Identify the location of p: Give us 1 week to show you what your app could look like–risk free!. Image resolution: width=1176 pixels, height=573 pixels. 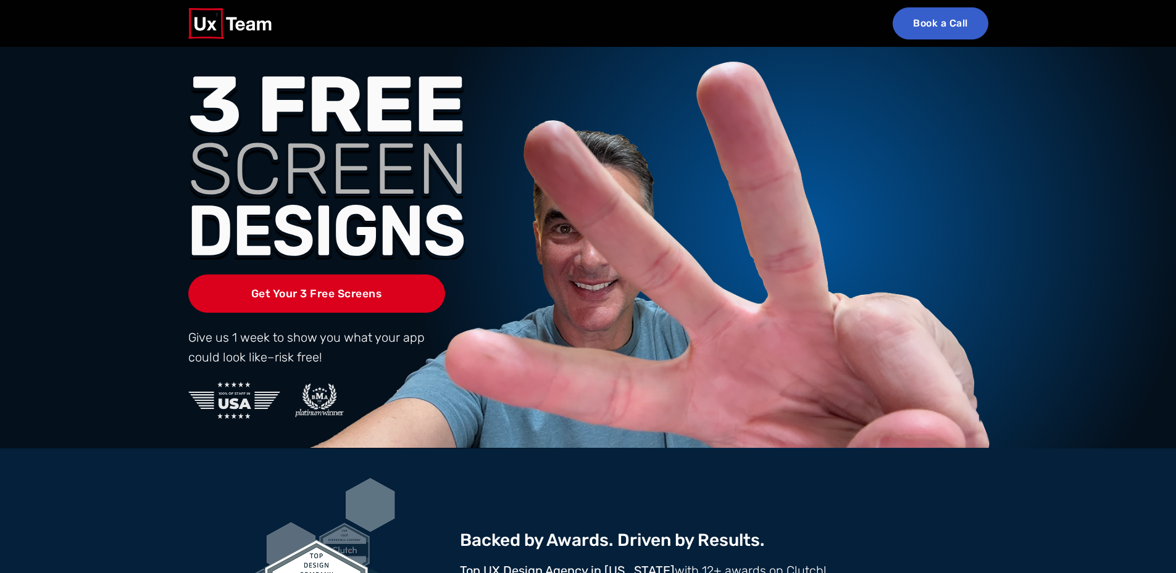
(317, 347).